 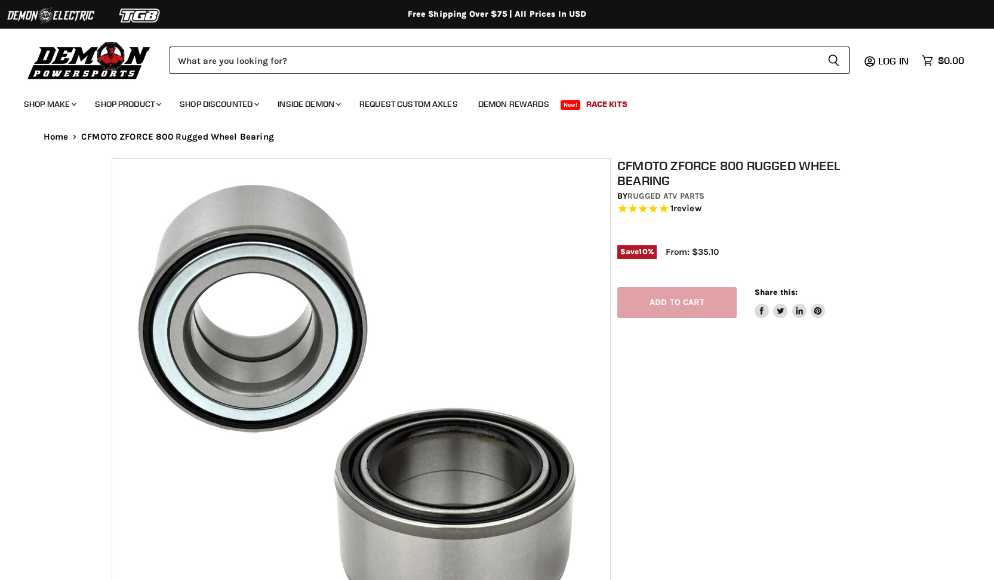 What do you see at coordinates (513, 104) in the screenshot?
I see `a: Demon Rewards` at bounding box center [513, 104].